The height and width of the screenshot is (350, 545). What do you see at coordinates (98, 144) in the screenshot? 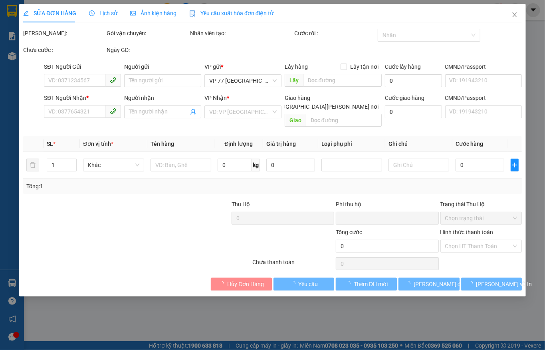
I see `span: Đơn vị tính` at bounding box center [98, 144].